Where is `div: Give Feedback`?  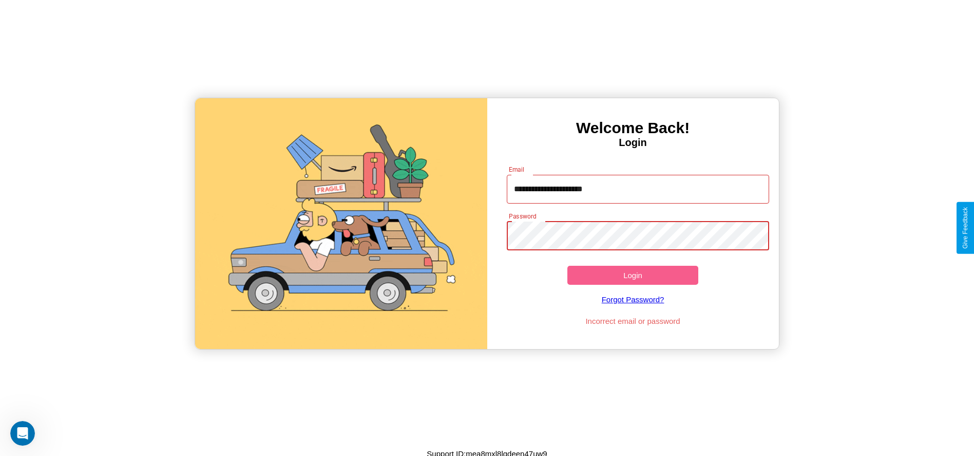
div: Give Feedback is located at coordinates (965, 227).